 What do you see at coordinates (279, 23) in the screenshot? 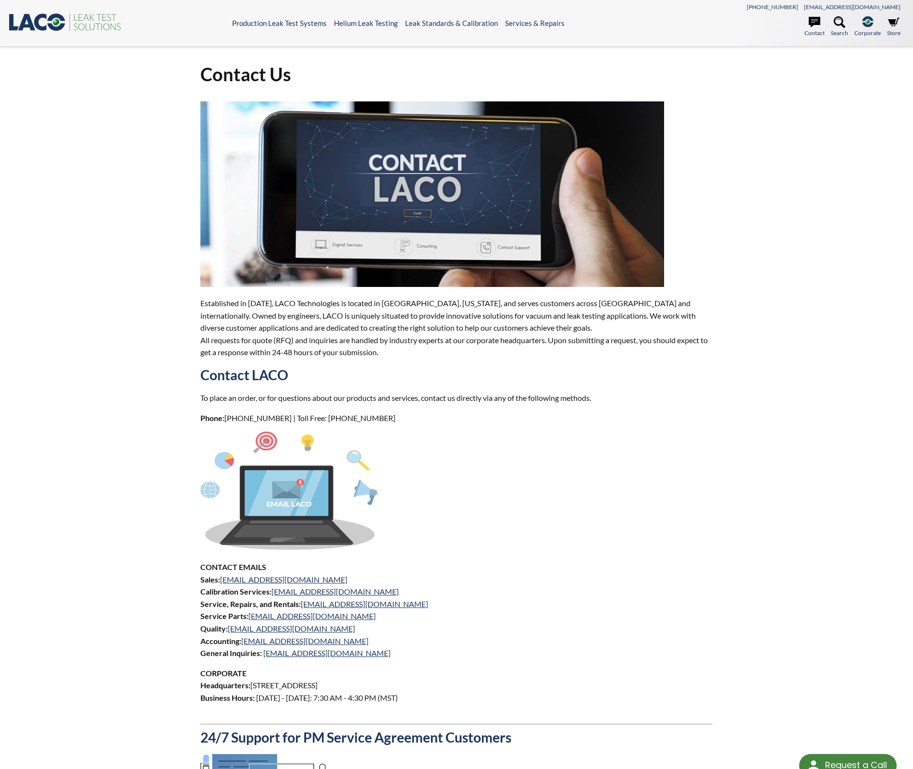
I see `a: Production Leak Test Systems` at bounding box center [279, 23].